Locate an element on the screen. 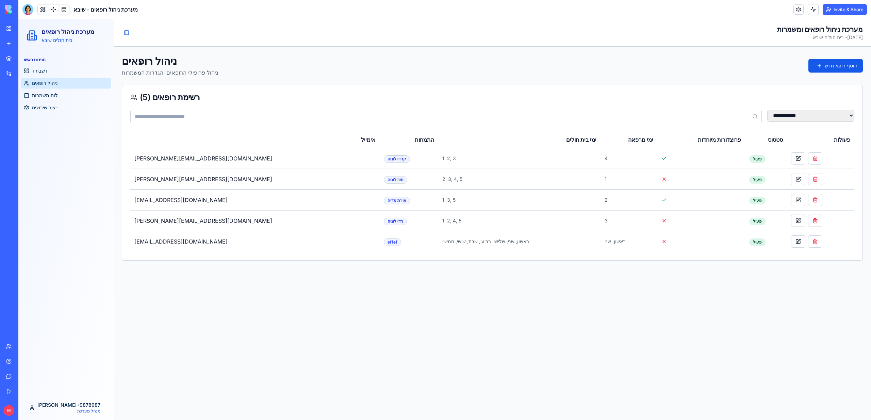 The height and width of the screenshot is (420, 871). div: effef is located at coordinates (374, 223).